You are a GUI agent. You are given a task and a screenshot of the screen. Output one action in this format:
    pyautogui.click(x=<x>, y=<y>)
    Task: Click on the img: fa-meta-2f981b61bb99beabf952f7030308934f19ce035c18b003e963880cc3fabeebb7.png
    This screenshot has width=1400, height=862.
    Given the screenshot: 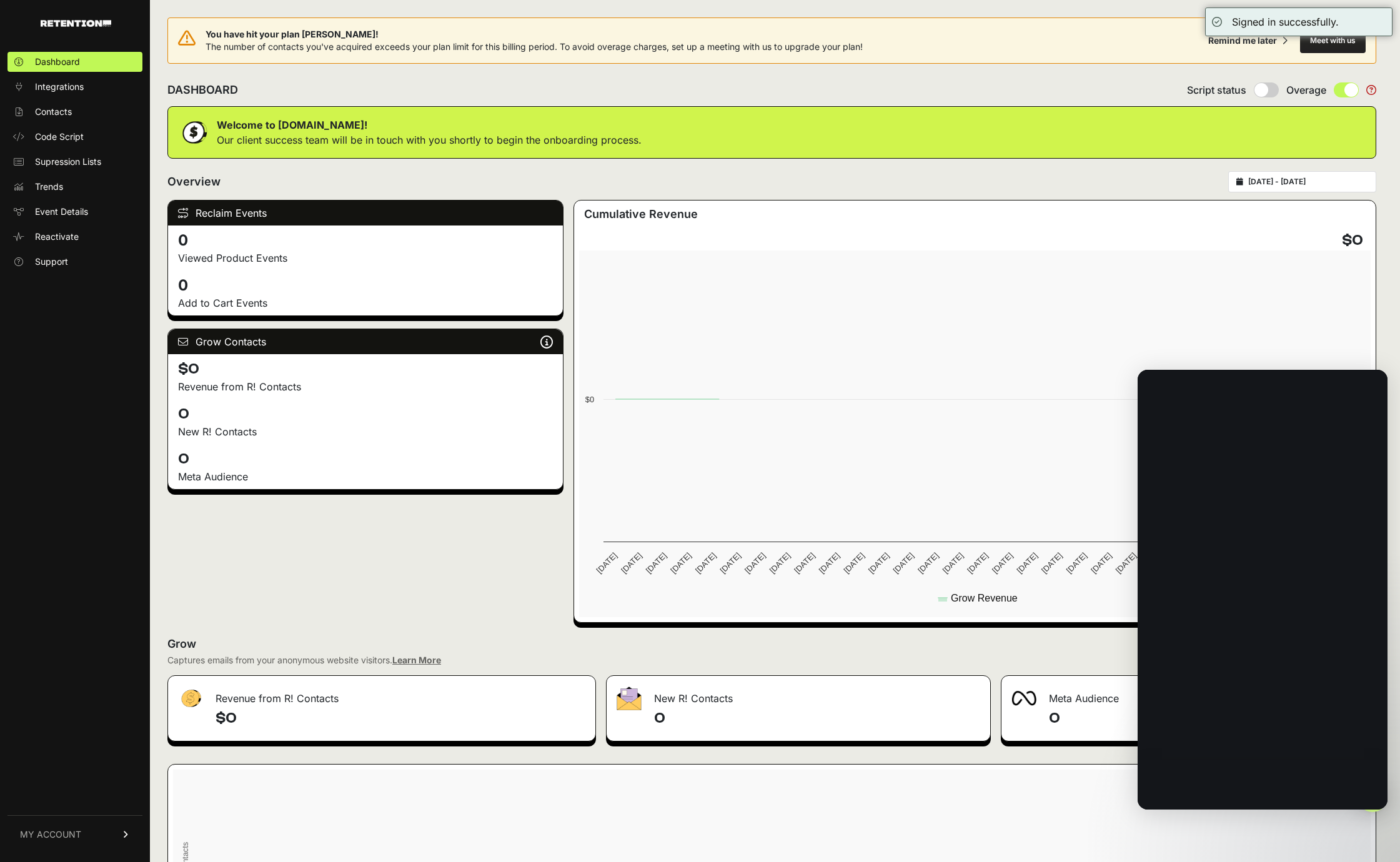 What is the action you would take?
    pyautogui.click(x=1023, y=699)
    